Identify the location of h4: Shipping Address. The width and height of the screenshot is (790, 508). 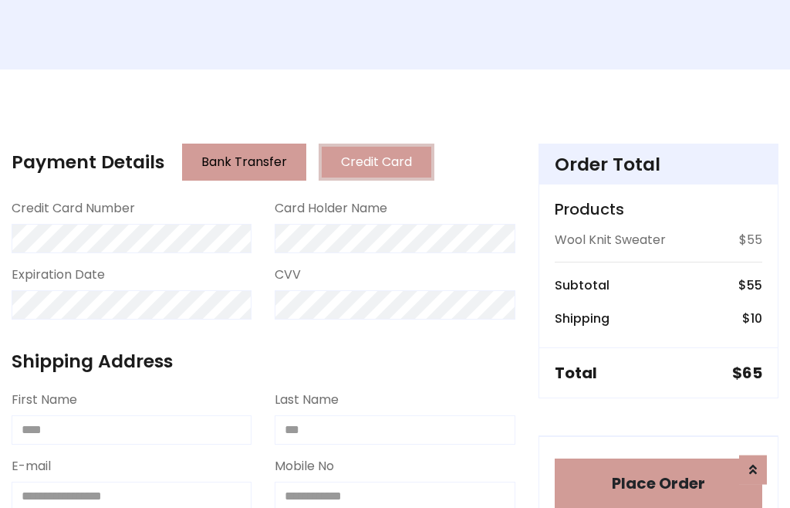
(263, 361).